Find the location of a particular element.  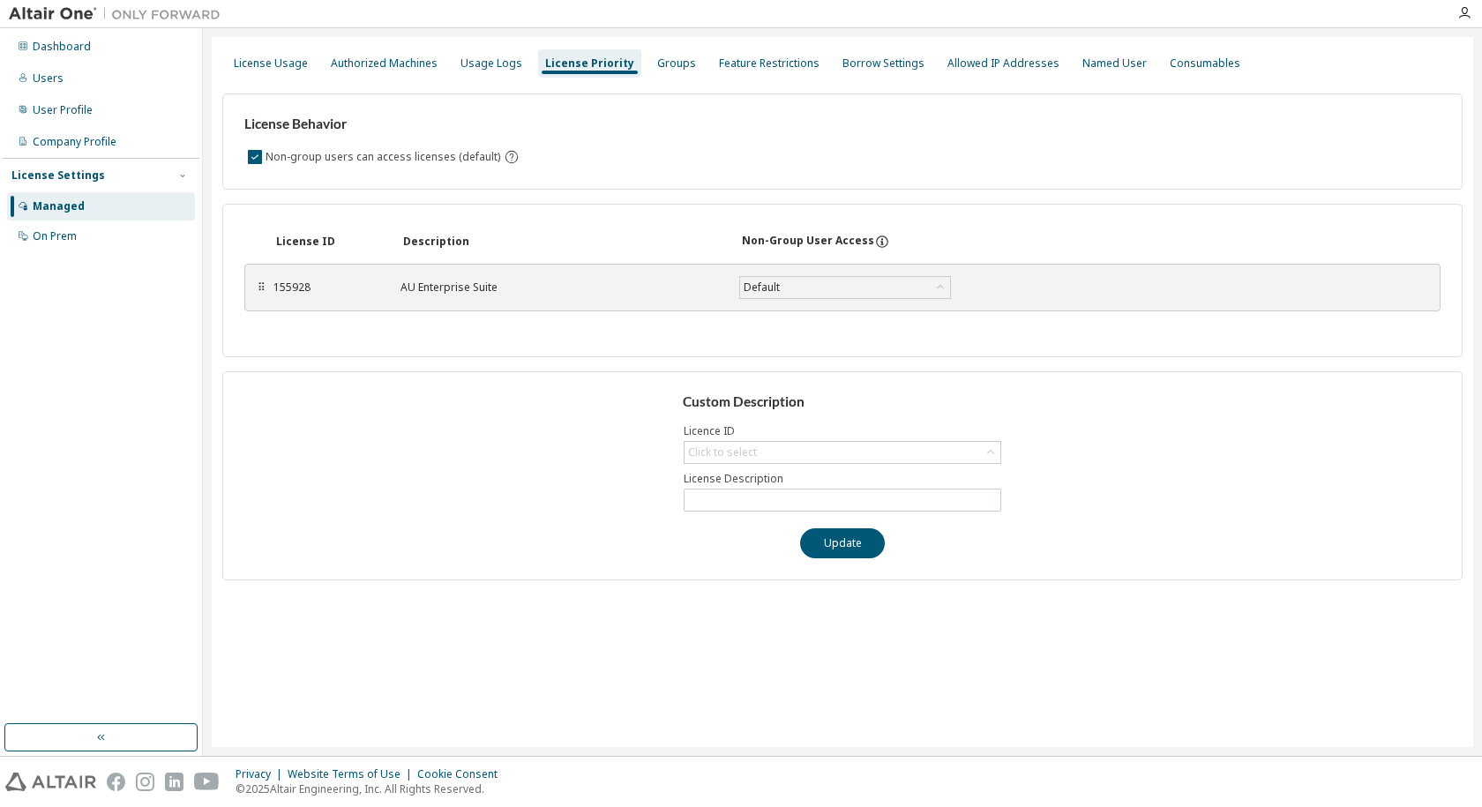

label: License Description is located at coordinates (842, 479).